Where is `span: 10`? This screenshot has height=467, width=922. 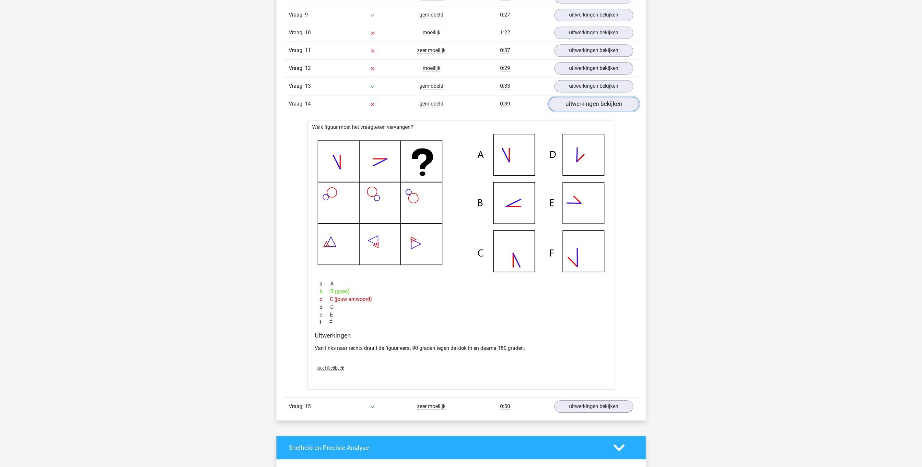 span: 10 is located at coordinates (308, 32).